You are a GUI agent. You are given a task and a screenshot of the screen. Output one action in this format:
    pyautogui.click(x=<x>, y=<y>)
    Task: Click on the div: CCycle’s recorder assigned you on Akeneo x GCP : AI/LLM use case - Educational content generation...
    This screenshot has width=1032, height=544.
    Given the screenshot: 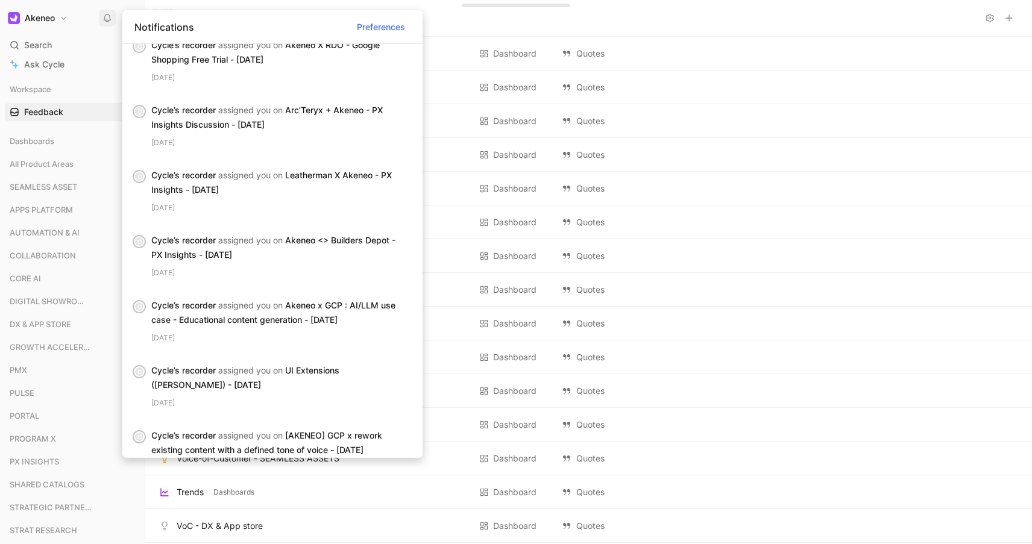 What is the action you would take?
    pyautogui.click(x=272, y=322)
    